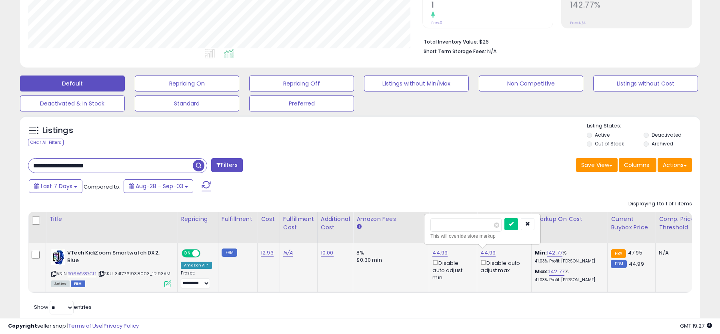 Image resolution: width=720 pixels, height=334 pixels. Describe the element at coordinates (72, 84) in the screenshot. I see `button: Default` at that location.